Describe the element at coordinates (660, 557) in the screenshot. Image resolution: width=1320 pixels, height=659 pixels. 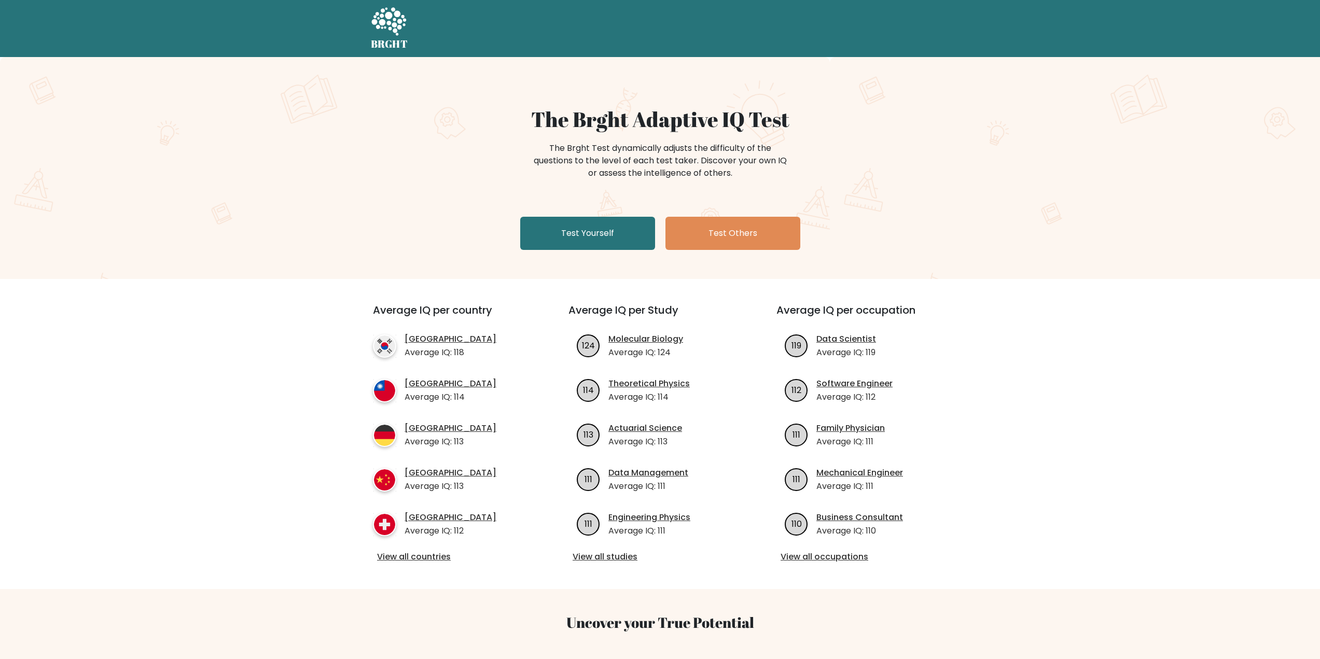
I see `a: View all studies` at that location.